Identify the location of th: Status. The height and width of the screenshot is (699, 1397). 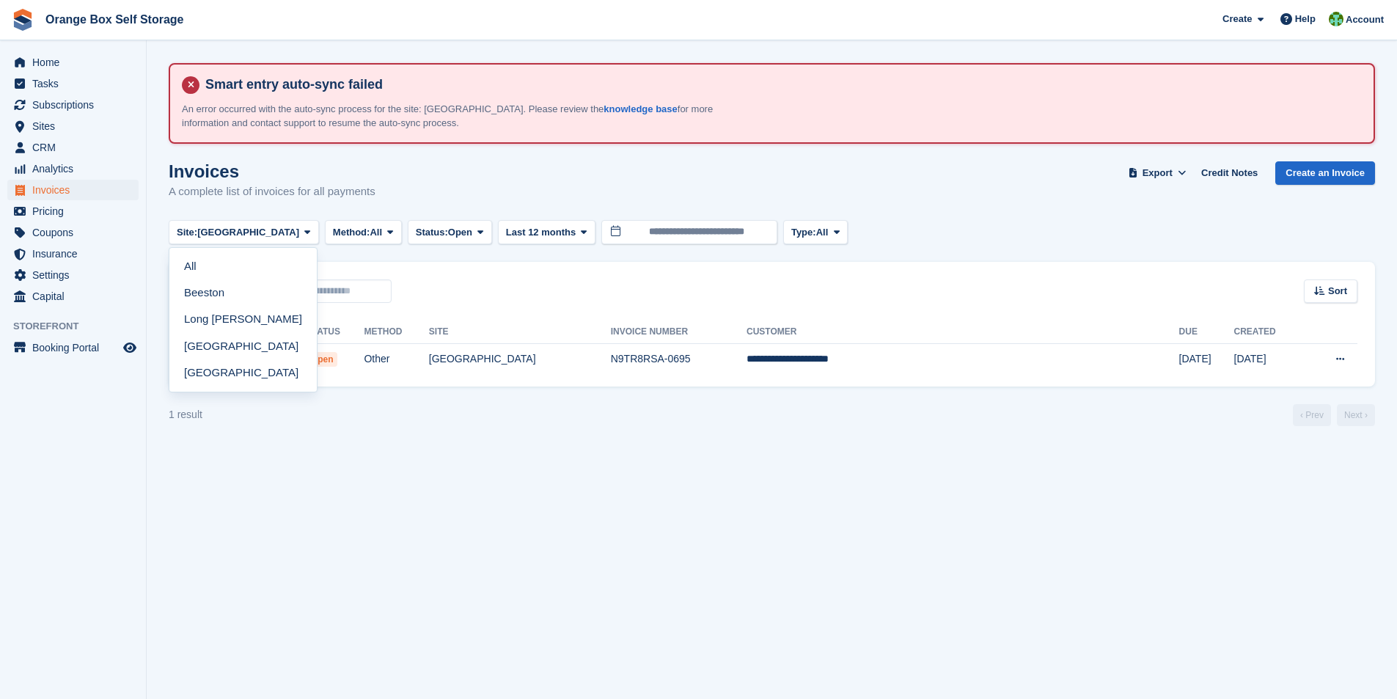
(335, 332).